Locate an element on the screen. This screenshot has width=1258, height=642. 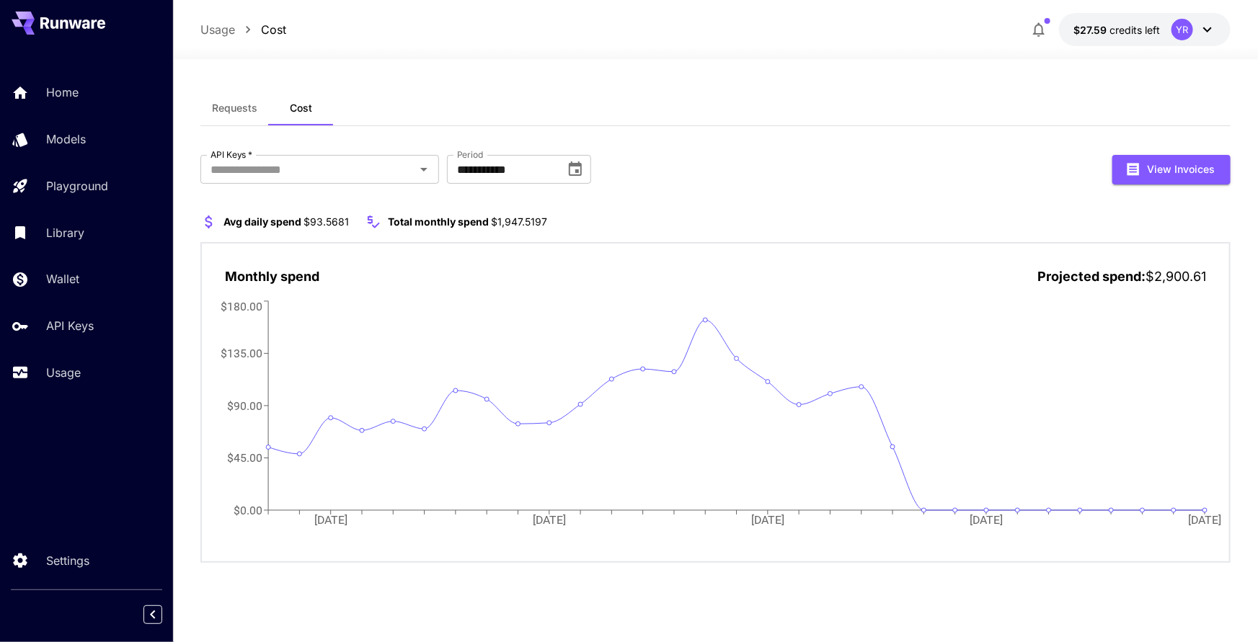
p: API Keys is located at coordinates (70, 326).